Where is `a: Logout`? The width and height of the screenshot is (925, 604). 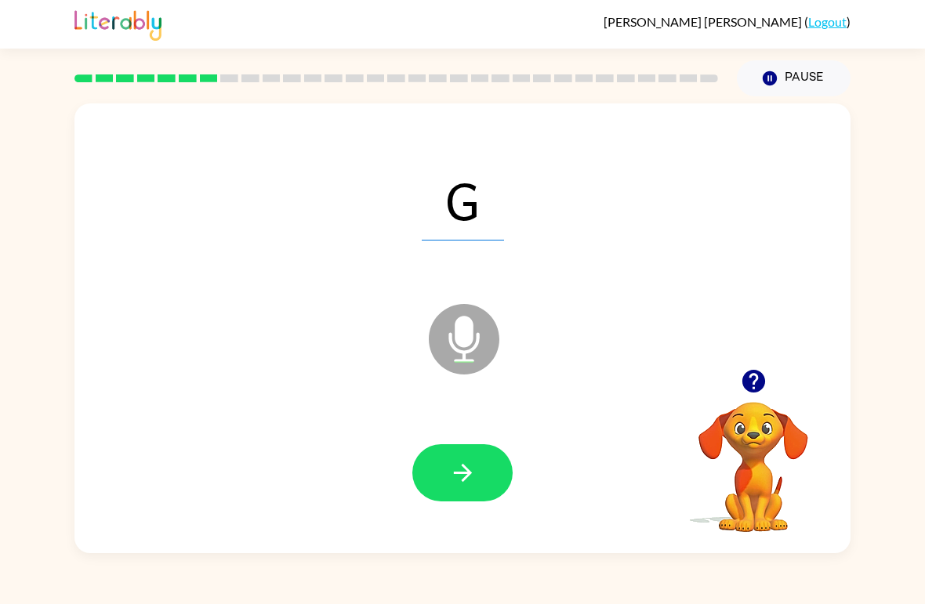
a: Logout is located at coordinates (827, 21).